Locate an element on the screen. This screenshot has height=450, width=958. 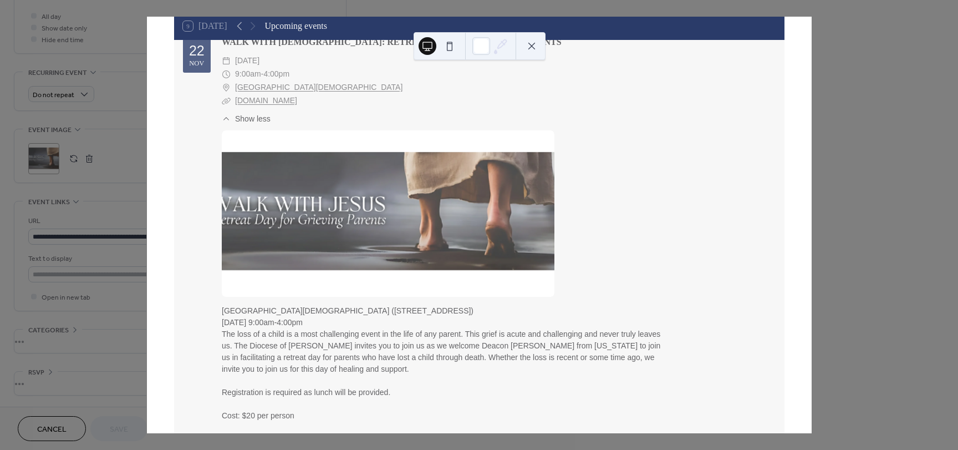
div: Nov is located at coordinates (196, 63).